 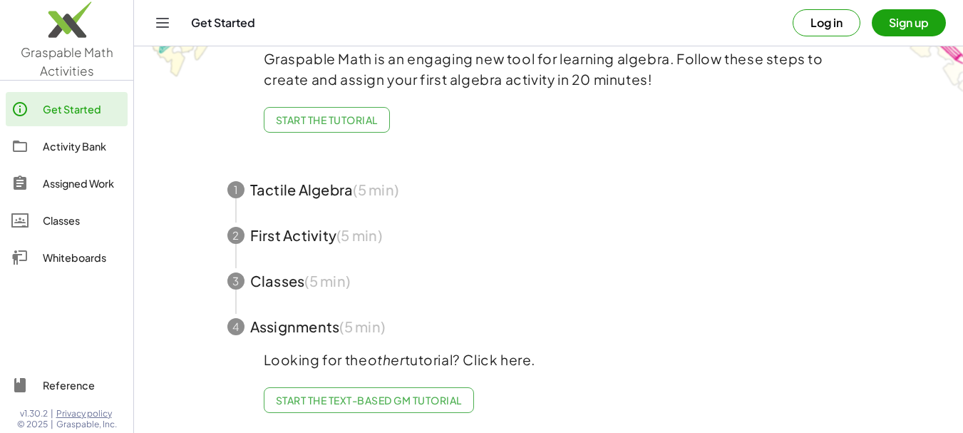 I want to click on div: 1, so click(x=236, y=190).